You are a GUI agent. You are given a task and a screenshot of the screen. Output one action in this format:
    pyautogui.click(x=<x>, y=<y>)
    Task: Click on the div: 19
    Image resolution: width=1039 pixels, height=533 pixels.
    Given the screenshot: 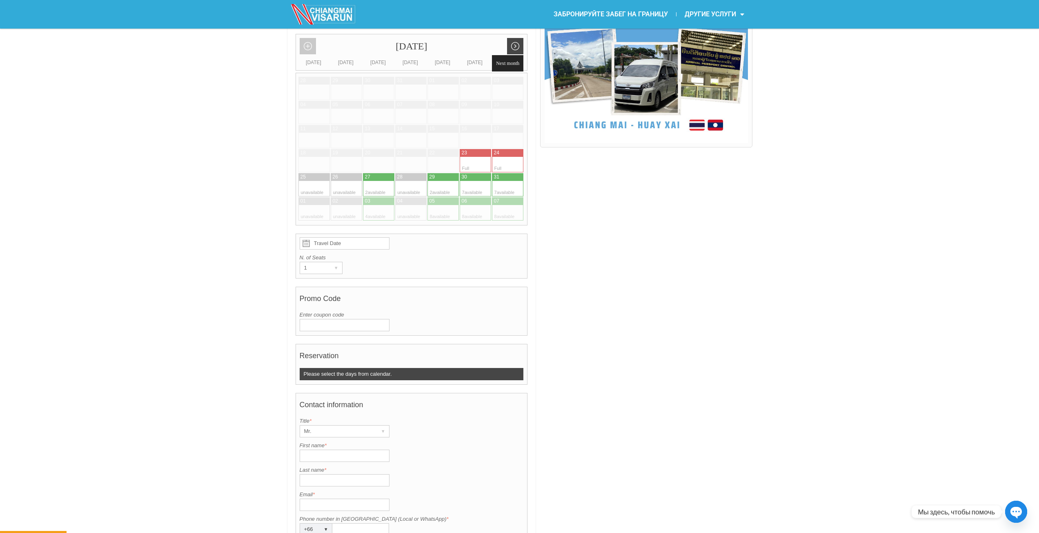 What is the action you would take?
    pyautogui.click(x=335, y=153)
    